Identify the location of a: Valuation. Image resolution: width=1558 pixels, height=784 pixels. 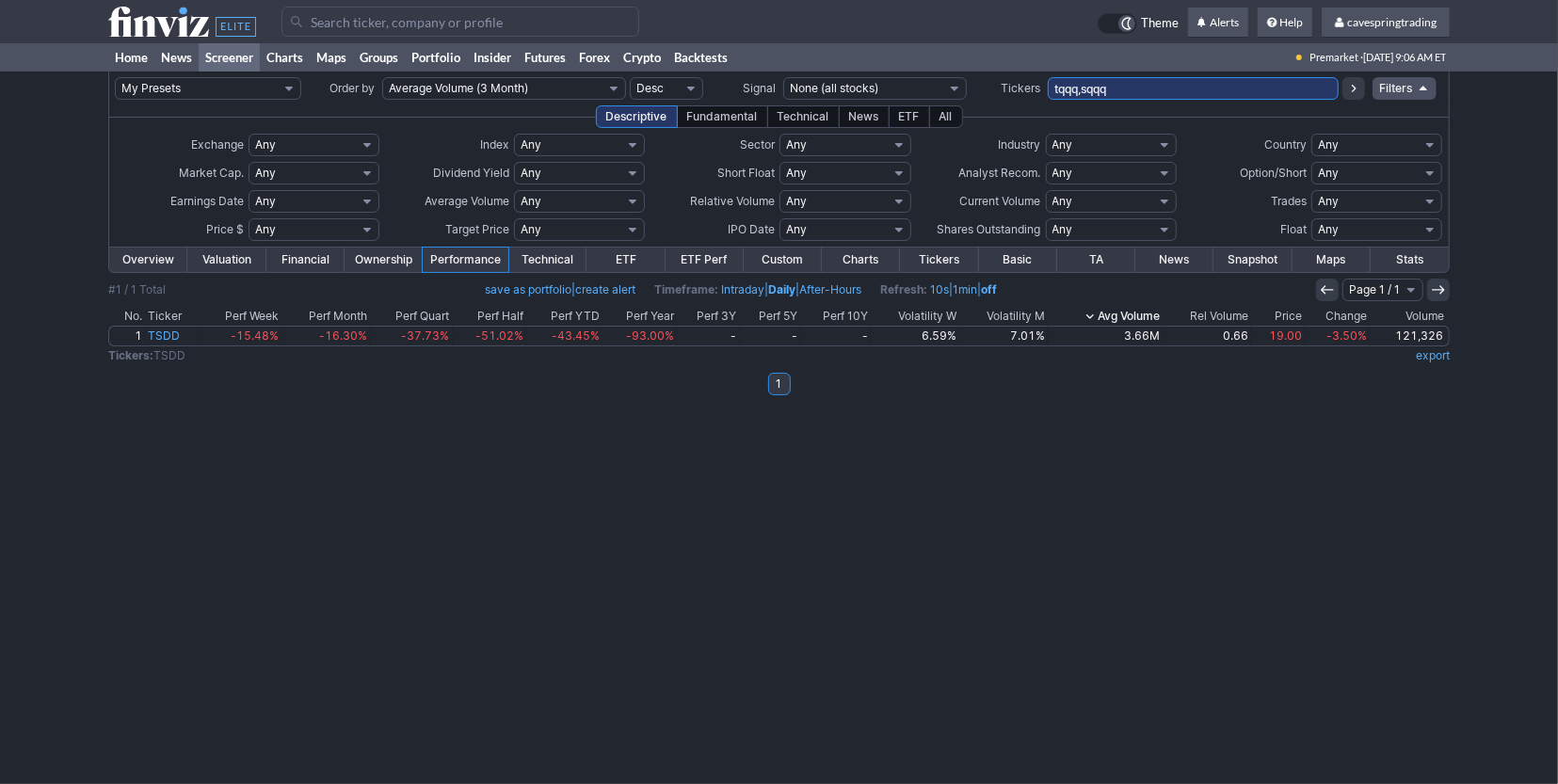
(226, 259).